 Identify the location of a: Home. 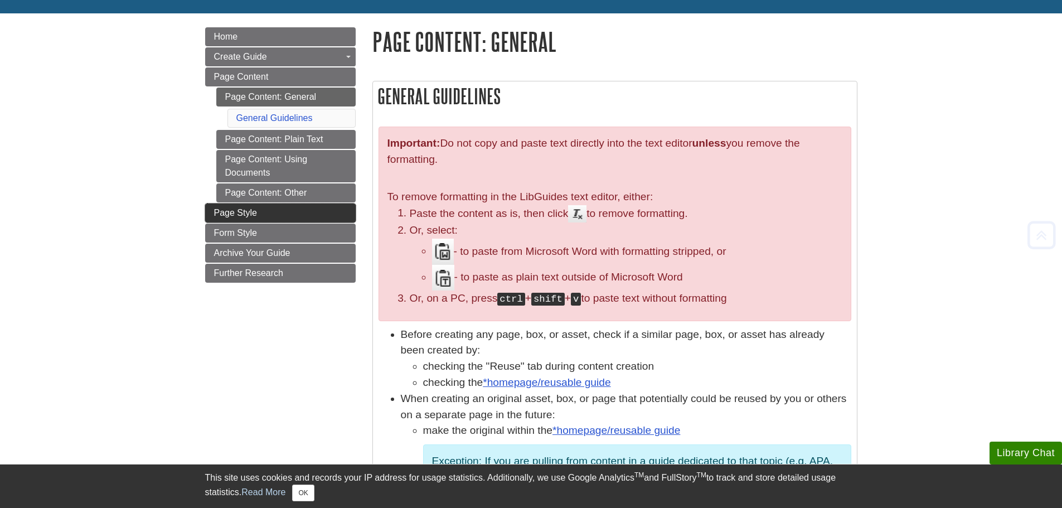
(280, 37).